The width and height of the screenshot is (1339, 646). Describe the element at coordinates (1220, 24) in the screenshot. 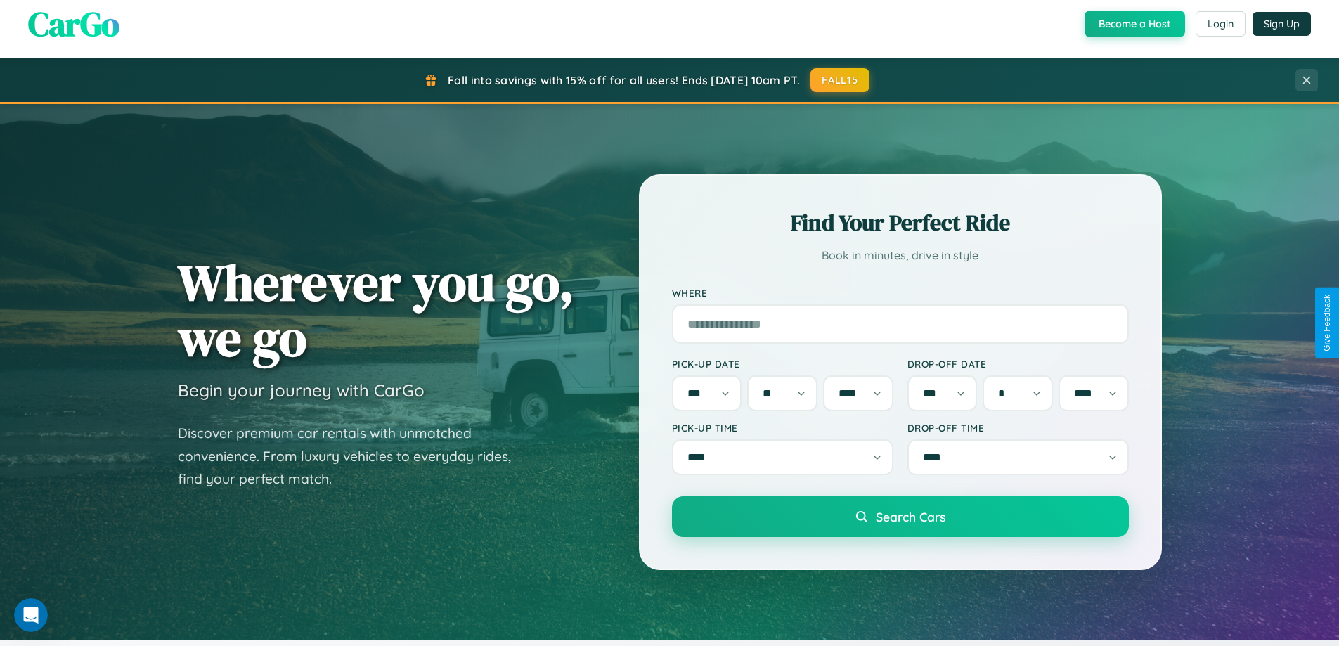

I see `button: Login` at that location.